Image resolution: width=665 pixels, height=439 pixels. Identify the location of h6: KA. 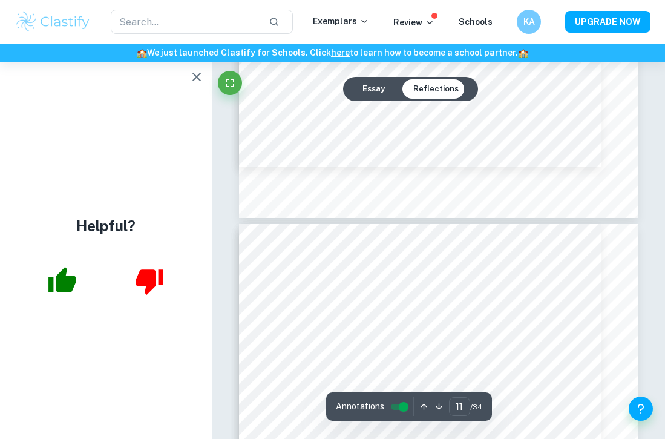
(529, 22).